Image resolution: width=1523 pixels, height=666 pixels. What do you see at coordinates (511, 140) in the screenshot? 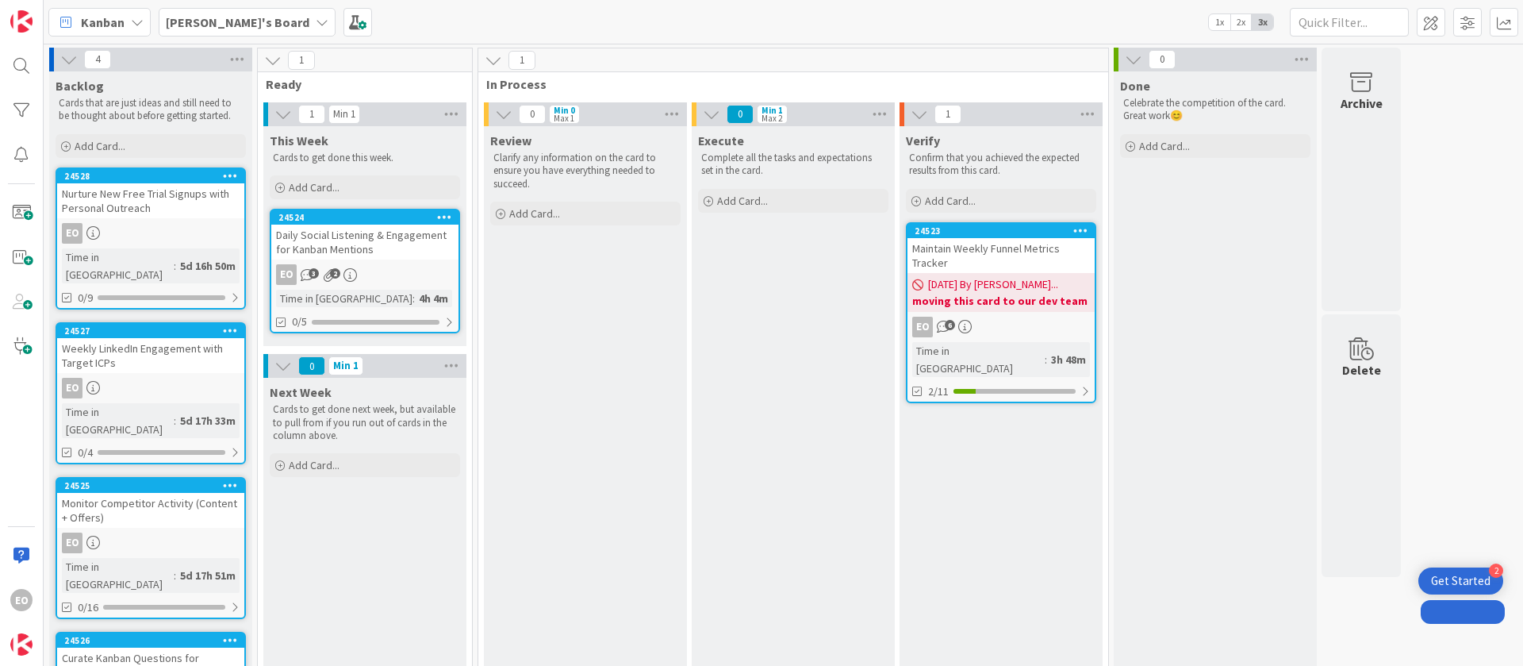
I see `span: Review` at bounding box center [511, 140].